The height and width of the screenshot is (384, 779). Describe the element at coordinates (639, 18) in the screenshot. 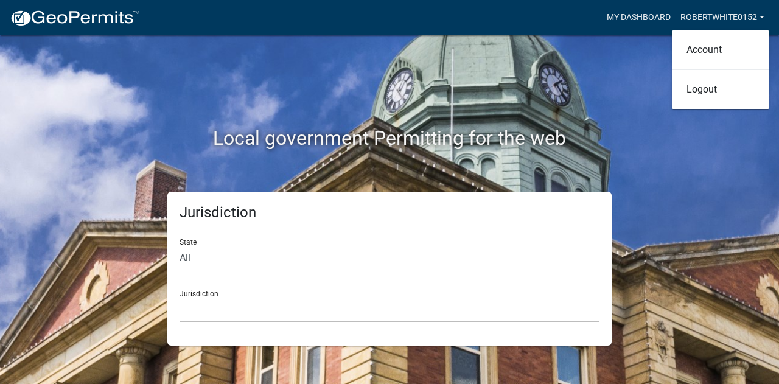

I see `a: My Dashboard` at that location.